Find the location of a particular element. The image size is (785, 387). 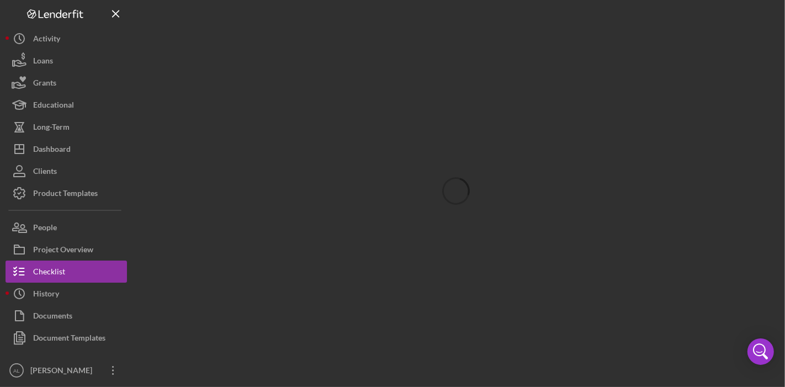

a: Document Templates is located at coordinates (66, 338).